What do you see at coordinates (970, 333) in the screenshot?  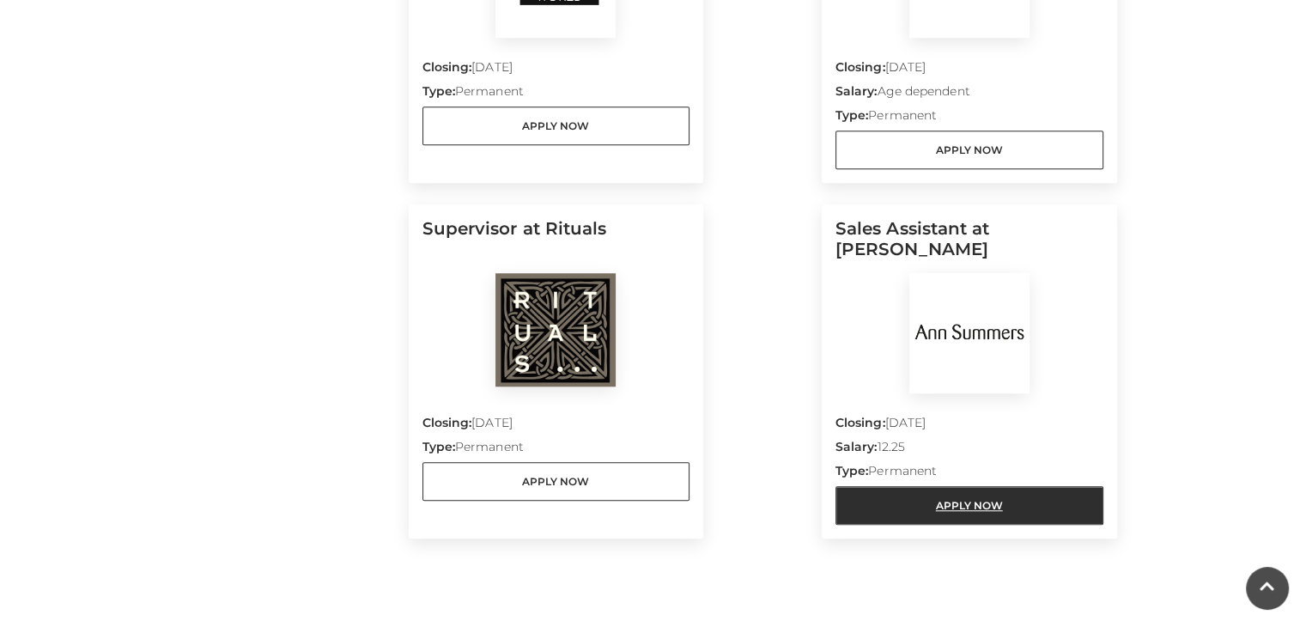 I see `img: Ann Summers` at bounding box center [970, 333].